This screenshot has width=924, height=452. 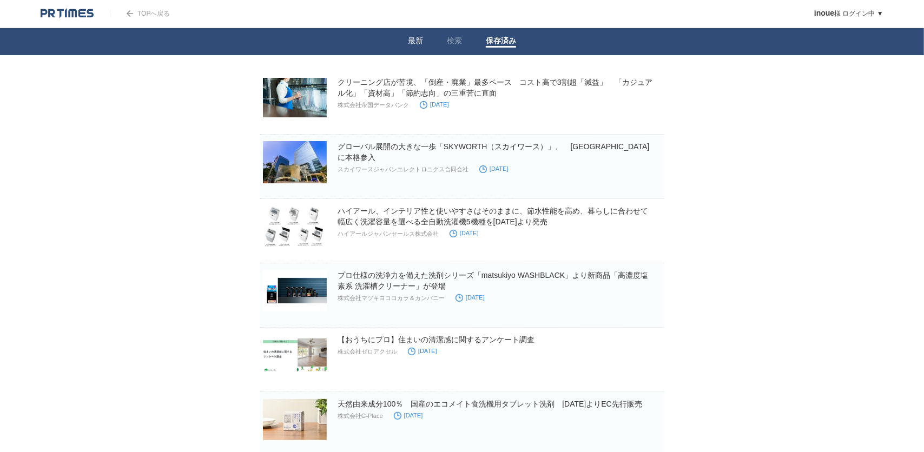 What do you see at coordinates (360, 416) in the screenshot?
I see `p: 株式会社G-Place` at bounding box center [360, 416].